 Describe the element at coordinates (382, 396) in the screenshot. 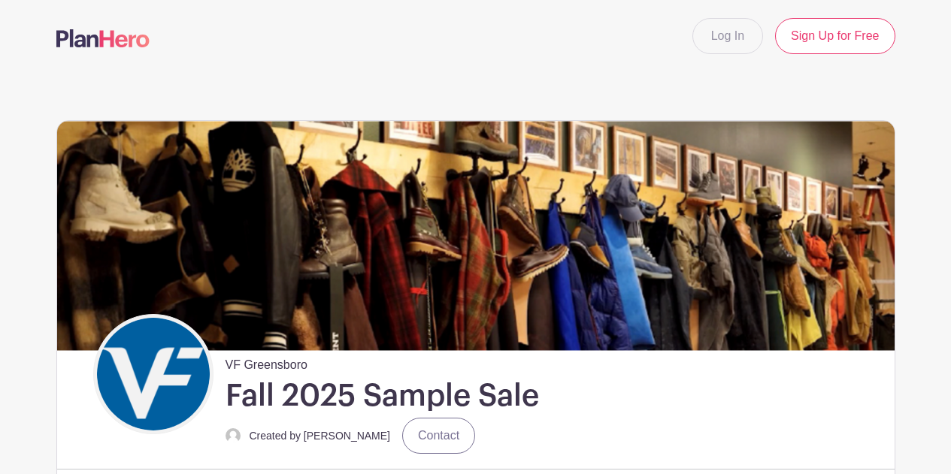

I see `h1: Fall 2025 Sample Sale` at that location.